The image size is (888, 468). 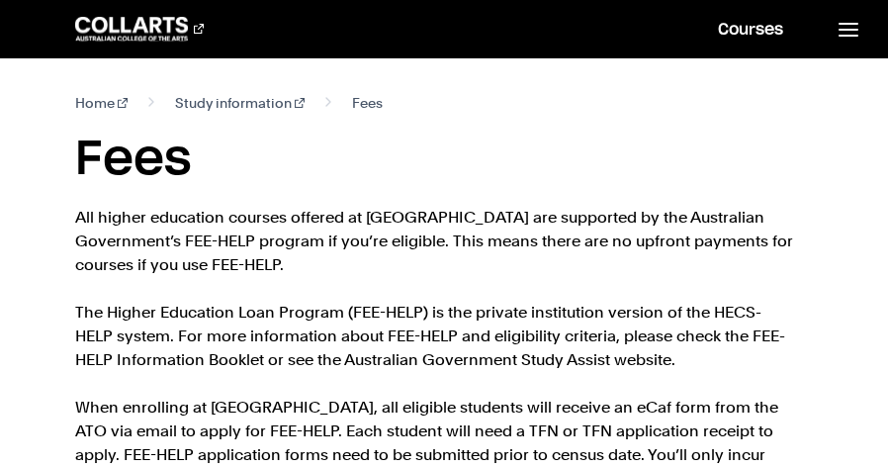 What do you see at coordinates (367, 103) in the screenshot?
I see `span: Fees` at bounding box center [367, 103].